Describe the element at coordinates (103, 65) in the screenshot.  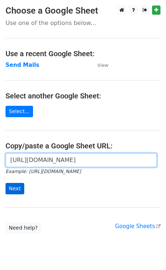
I see `small: View` at that location.